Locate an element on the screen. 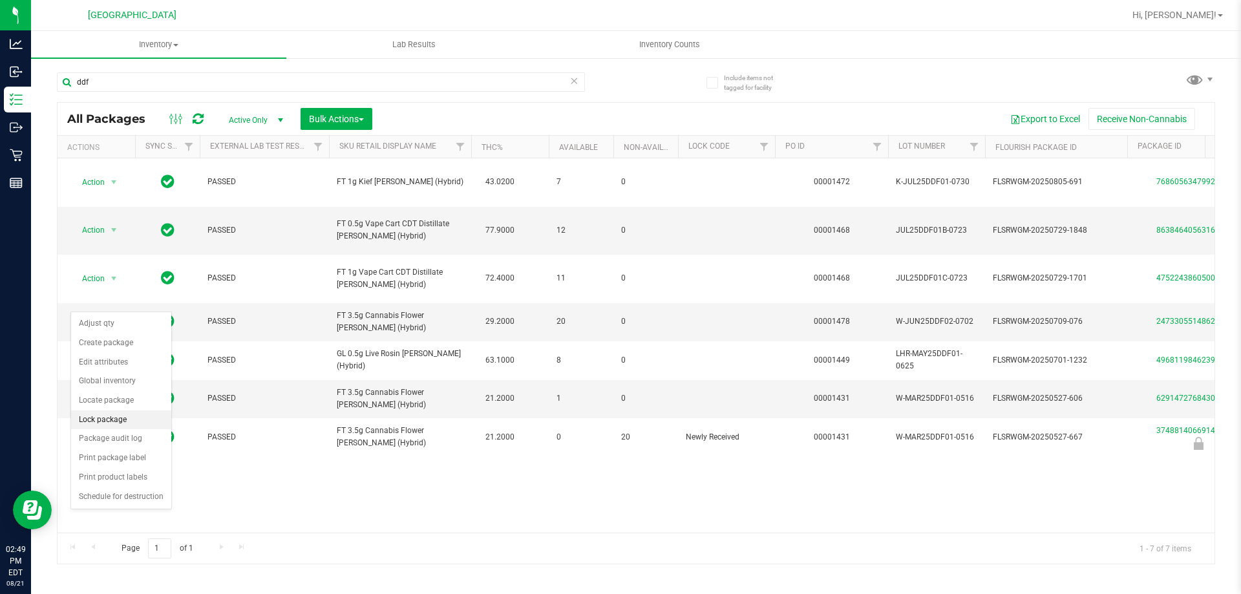 Image resolution: width=1241 pixels, height=594 pixels. a: 3748814066914322 is located at coordinates (1193, 431).